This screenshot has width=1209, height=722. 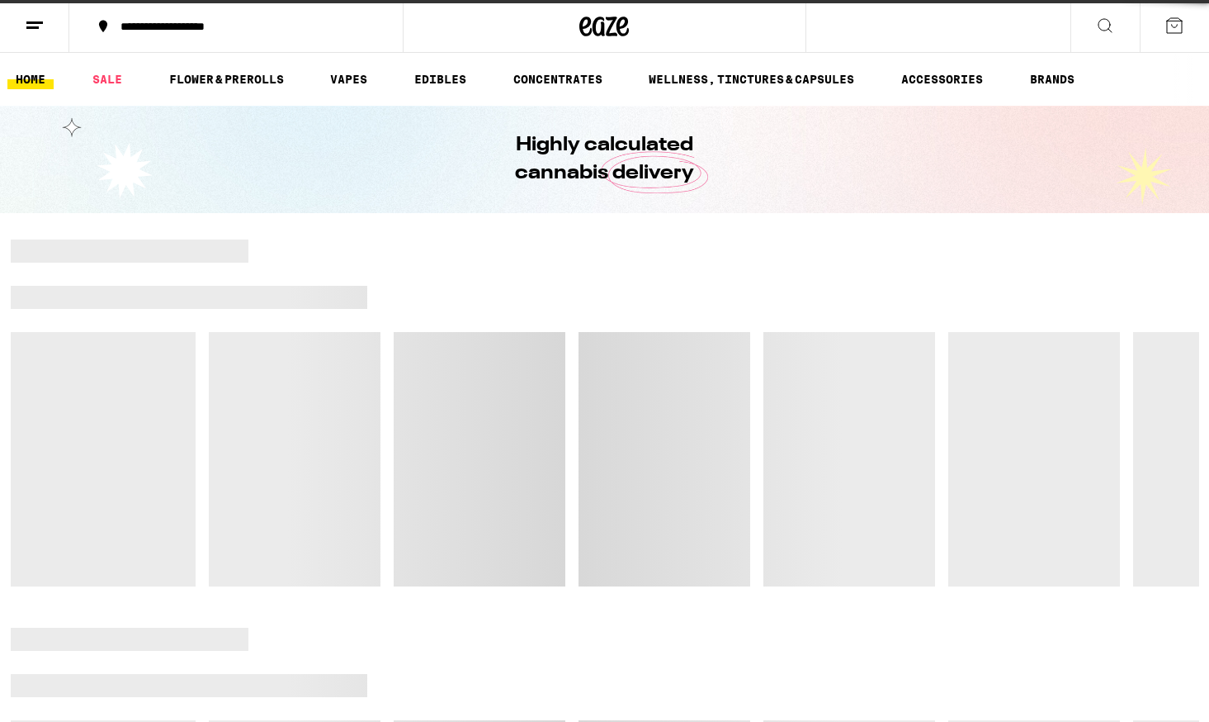 I want to click on a: VAPES, so click(x=348, y=79).